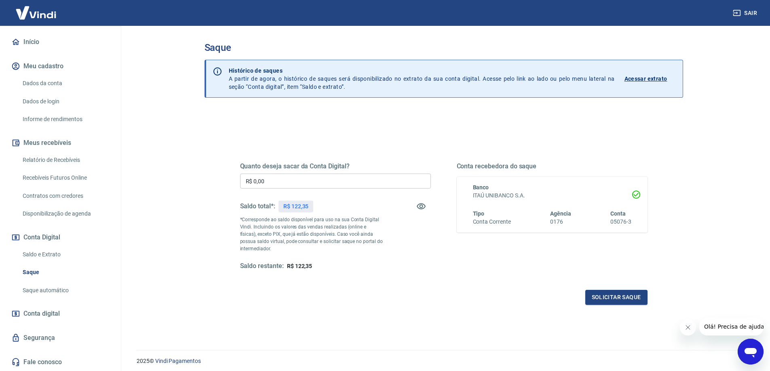 Image resolution: width=770 pixels, height=371 pixels. Describe the element at coordinates (257, 206) in the screenshot. I see `h5: Saldo total*:` at that location.